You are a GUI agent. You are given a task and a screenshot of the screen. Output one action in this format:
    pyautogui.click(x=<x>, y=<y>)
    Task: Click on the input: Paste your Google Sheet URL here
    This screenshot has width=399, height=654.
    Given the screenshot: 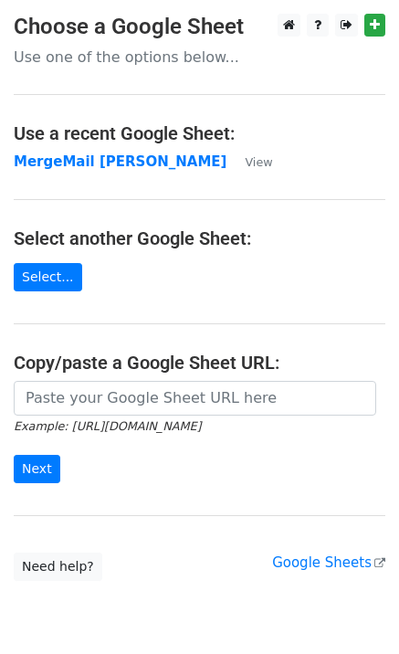 What is the action you would take?
    pyautogui.click(x=195, y=398)
    